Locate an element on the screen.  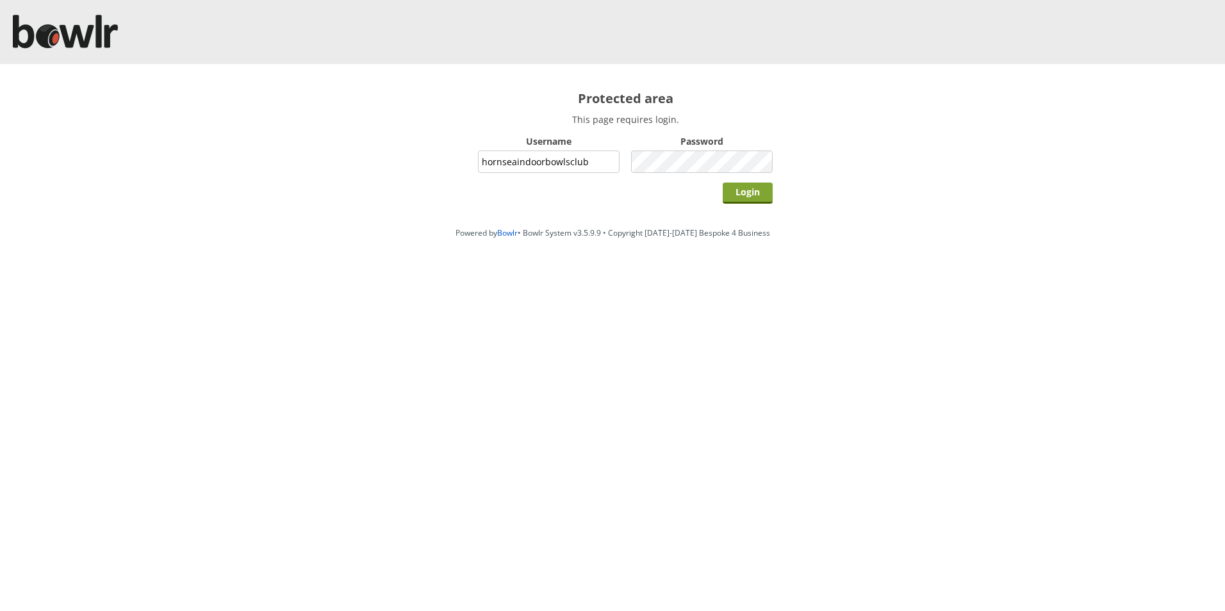
label: Username is located at coordinates (549, 141).